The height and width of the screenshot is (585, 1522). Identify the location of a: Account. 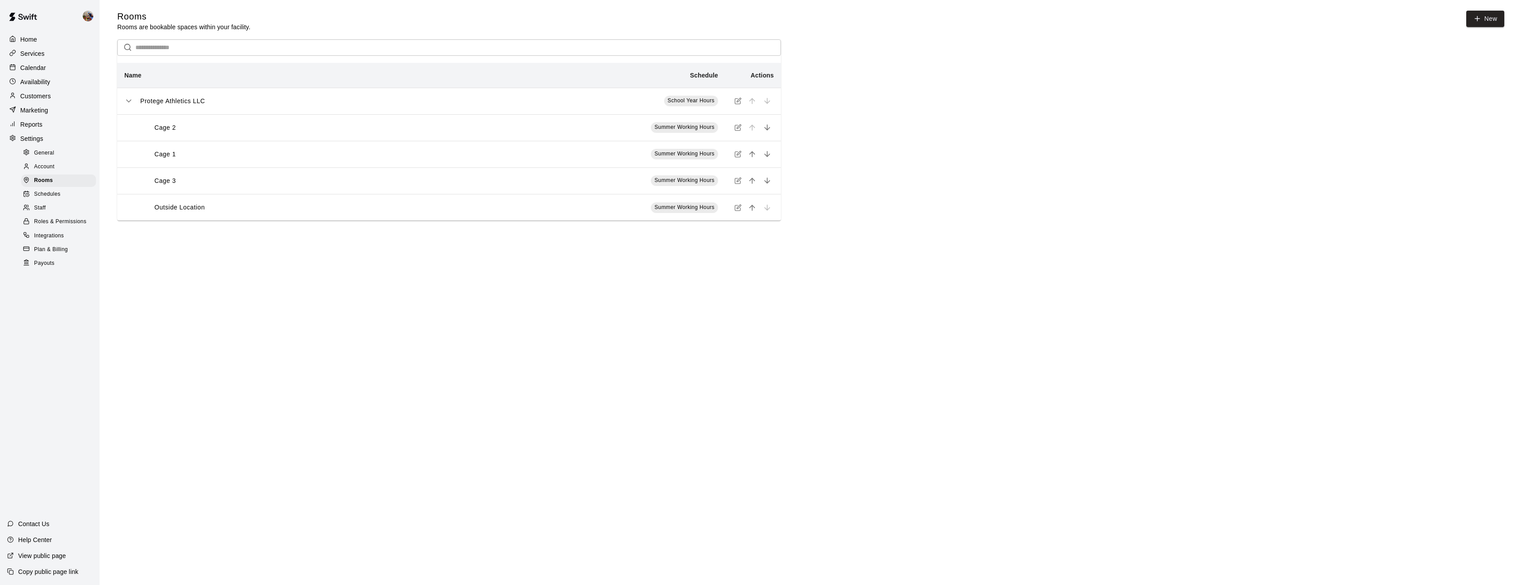
(60, 166).